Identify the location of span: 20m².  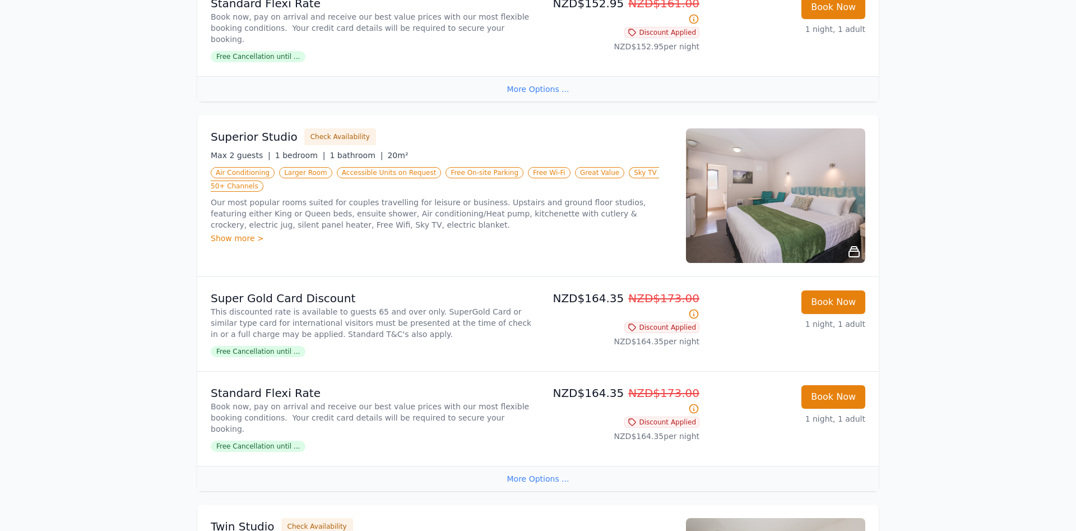
(398, 155).